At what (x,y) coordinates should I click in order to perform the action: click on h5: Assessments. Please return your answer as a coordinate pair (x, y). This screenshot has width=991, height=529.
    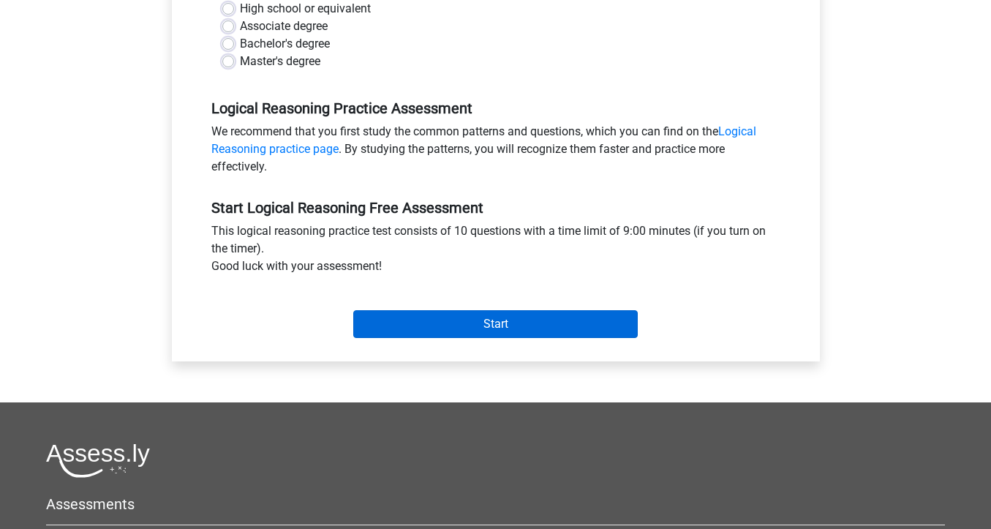
    Looking at the image, I should click on (495, 504).